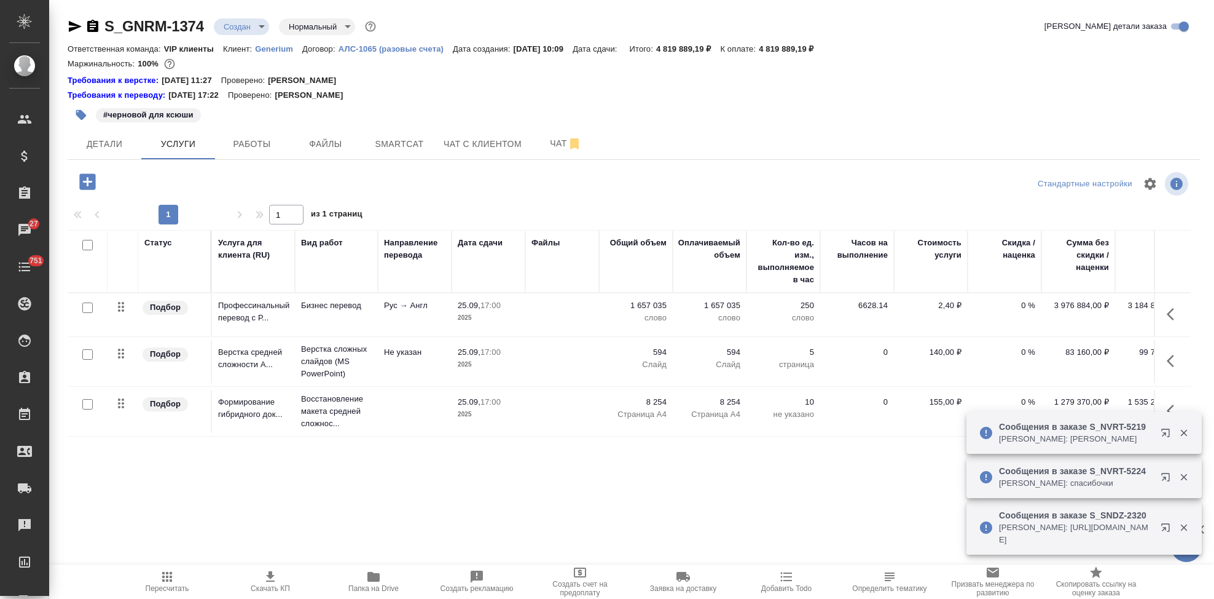 The height and width of the screenshot is (599, 1214). I want to click on span: 751, so click(36, 261).